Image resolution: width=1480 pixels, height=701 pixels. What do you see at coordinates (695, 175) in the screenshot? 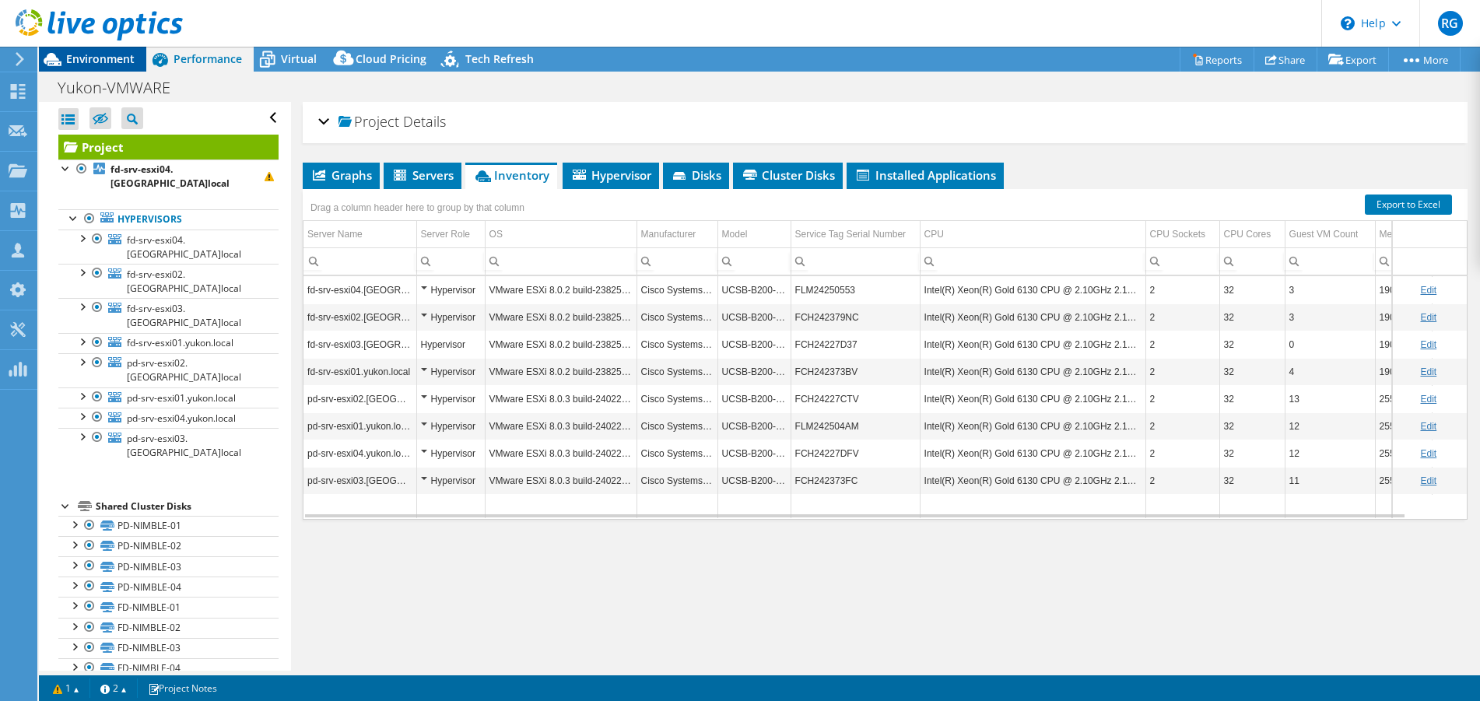
I see `span: Disks` at bounding box center [695, 175].